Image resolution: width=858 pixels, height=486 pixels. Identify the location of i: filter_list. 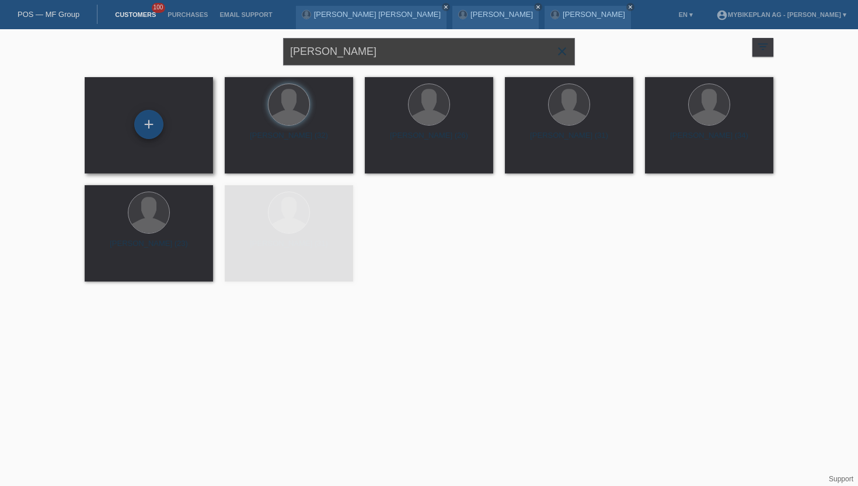
(763, 47).